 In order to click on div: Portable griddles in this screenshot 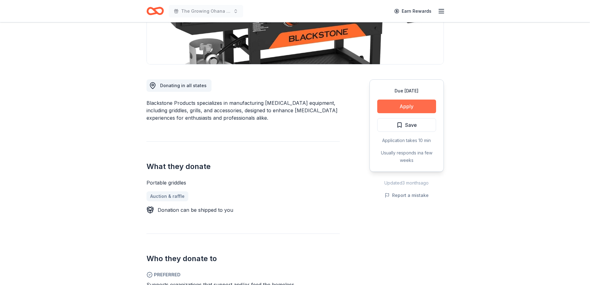, I will do `click(243, 182)`.